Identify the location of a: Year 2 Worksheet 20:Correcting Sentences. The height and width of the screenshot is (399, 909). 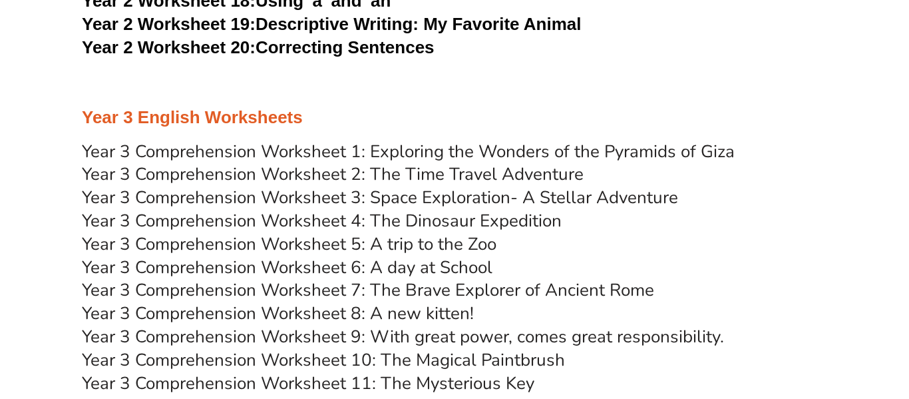
(258, 47).